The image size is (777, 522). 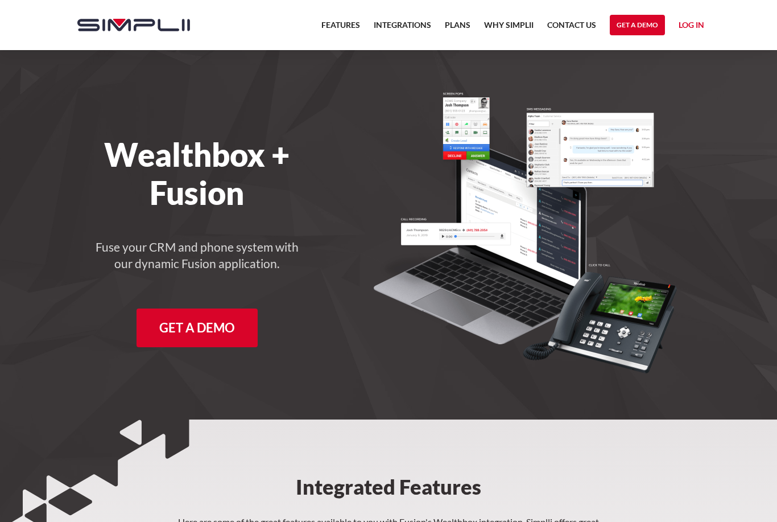 I want to click on img: Simplii, so click(x=134, y=25).